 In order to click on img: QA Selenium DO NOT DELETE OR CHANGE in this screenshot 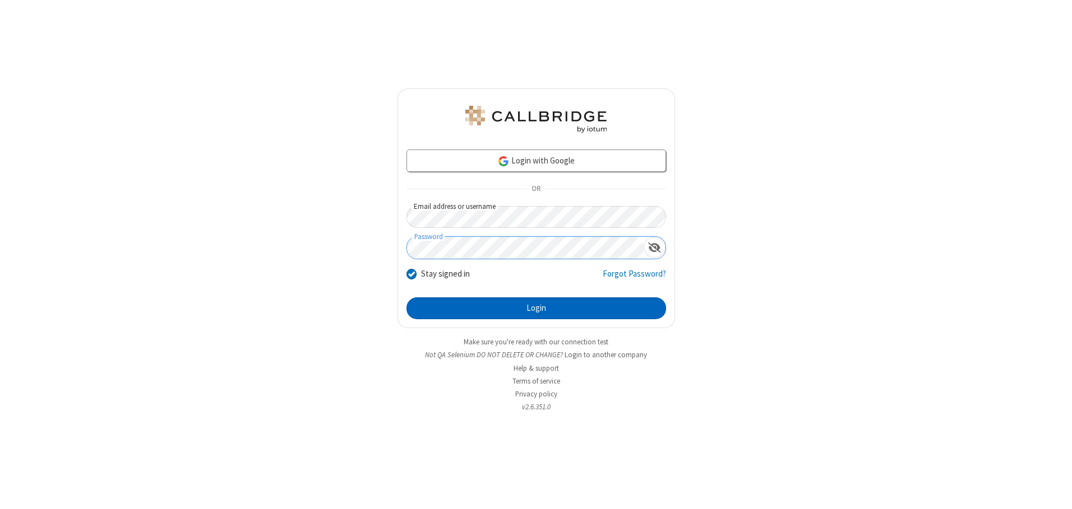, I will do `click(536, 119)`.